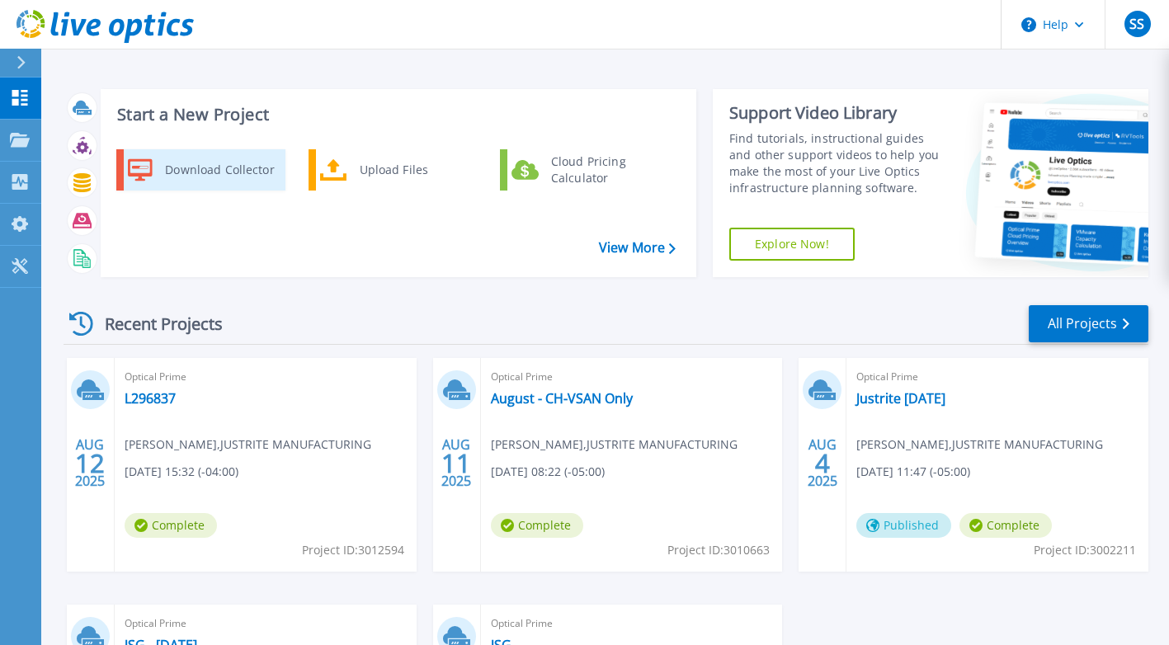 This screenshot has width=1169, height=645. I want to click on h3: Start a New Project, so click(396, 115).